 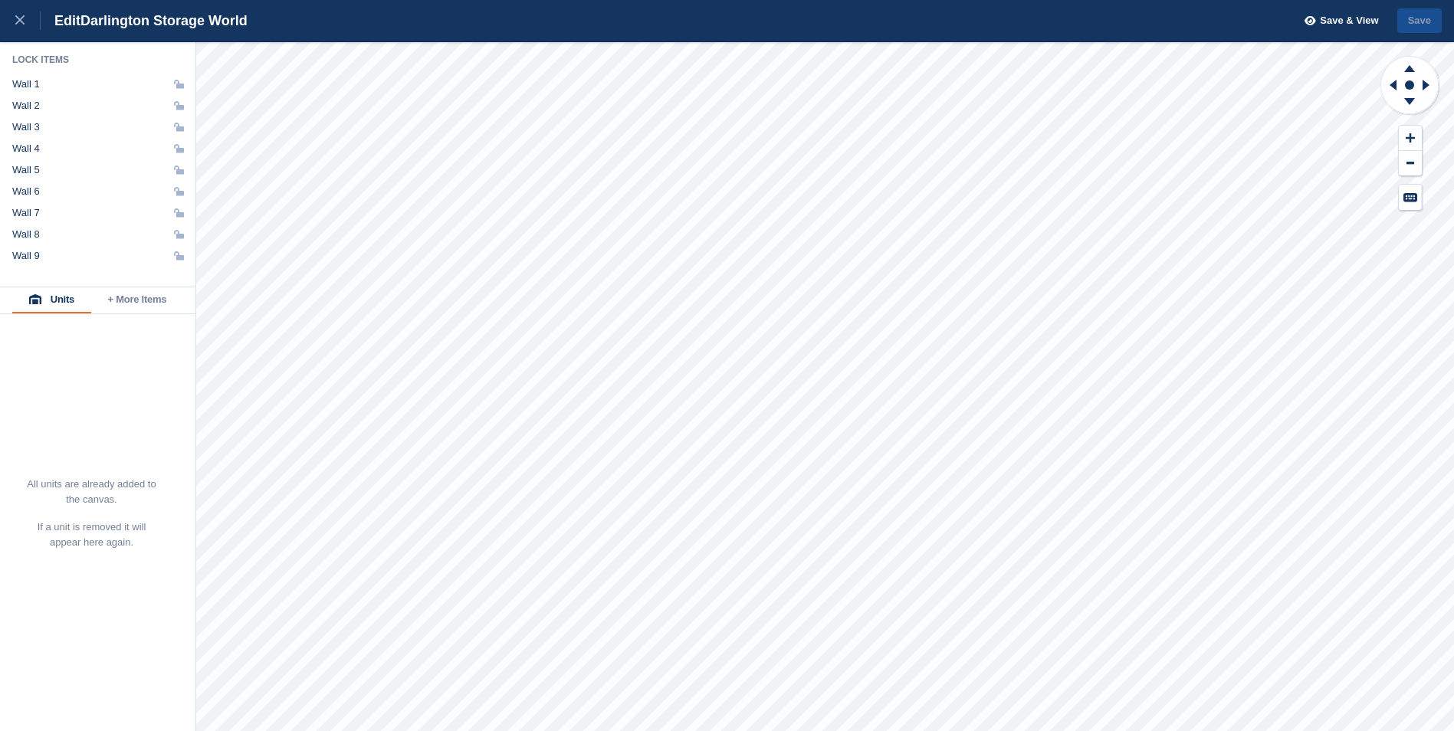 I want to click on div: Wall 4, so click(x=26, y=149).